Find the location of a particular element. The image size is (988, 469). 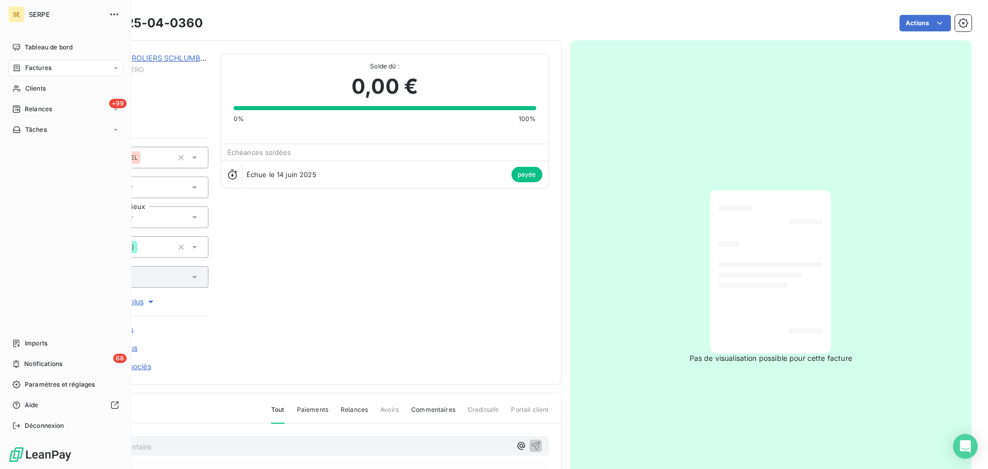

span: Paiements is located at coordinates (312, 414).